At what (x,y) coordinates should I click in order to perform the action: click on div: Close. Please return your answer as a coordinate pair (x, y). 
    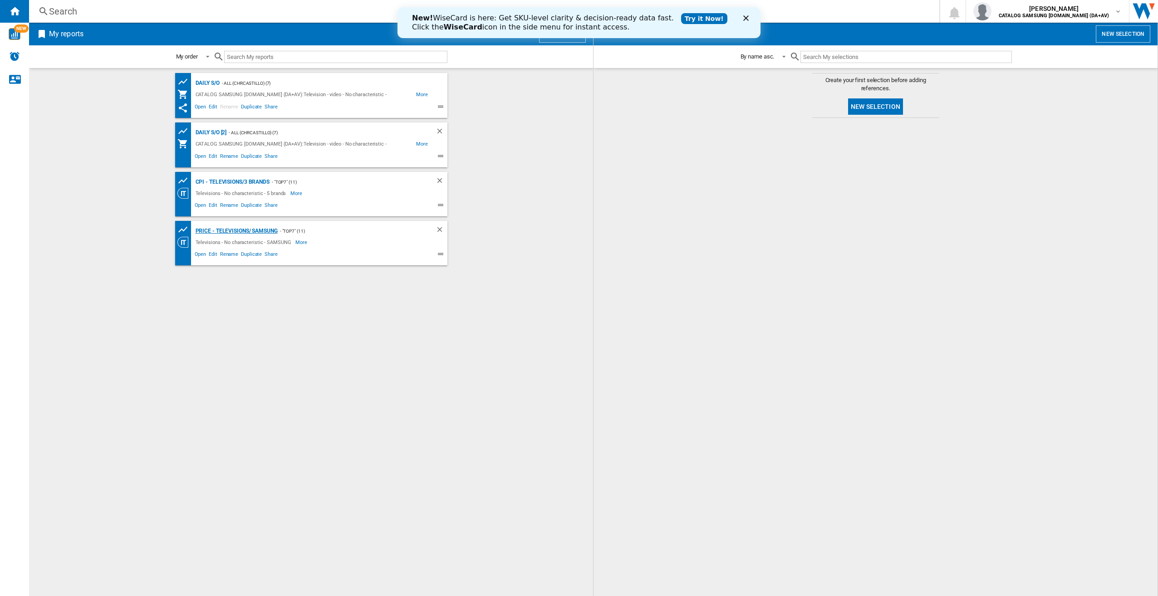
    Looking at the image, I should click on (350, 11).